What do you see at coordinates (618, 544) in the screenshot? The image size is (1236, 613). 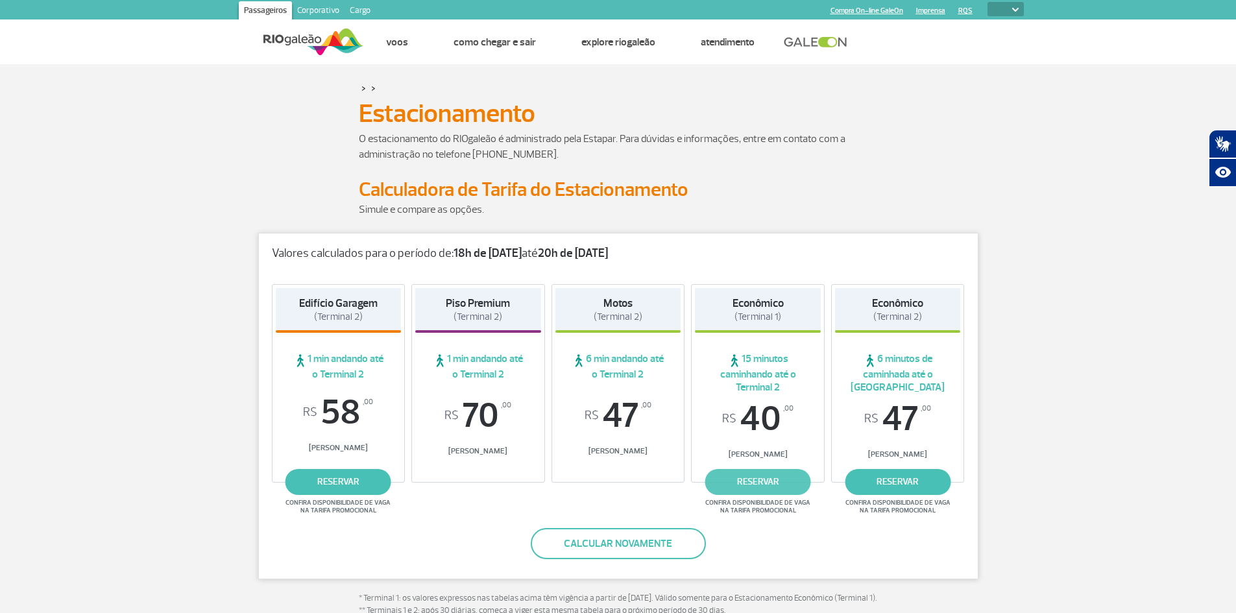 I see `button: Calcular novamente` at bounding box center [618, 544].